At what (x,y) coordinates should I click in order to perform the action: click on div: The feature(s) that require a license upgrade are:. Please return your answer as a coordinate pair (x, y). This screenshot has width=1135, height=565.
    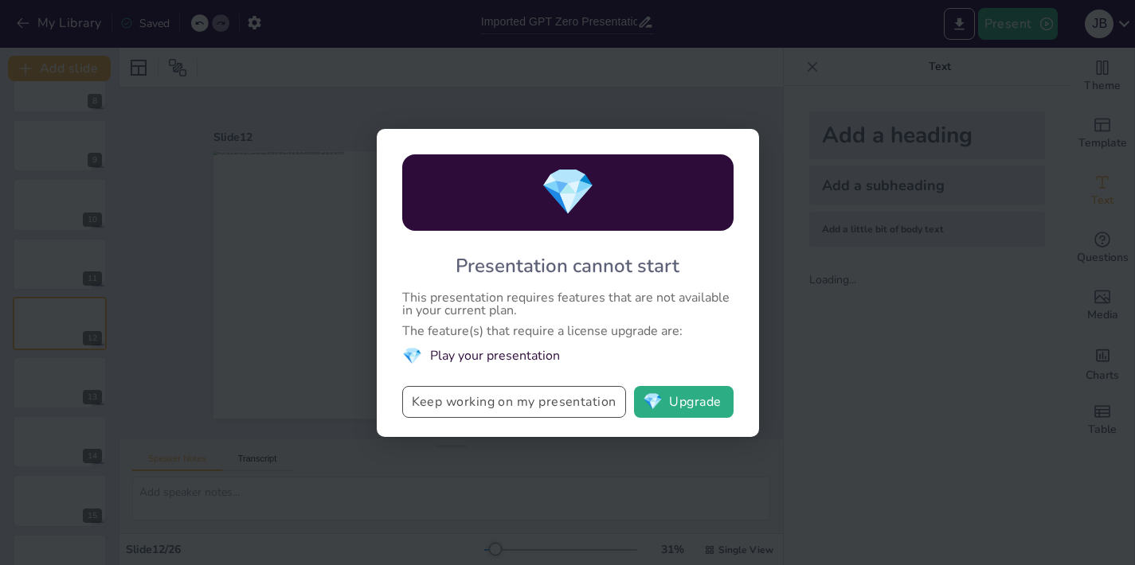
    Looking at the image, I should click on (568, 331).